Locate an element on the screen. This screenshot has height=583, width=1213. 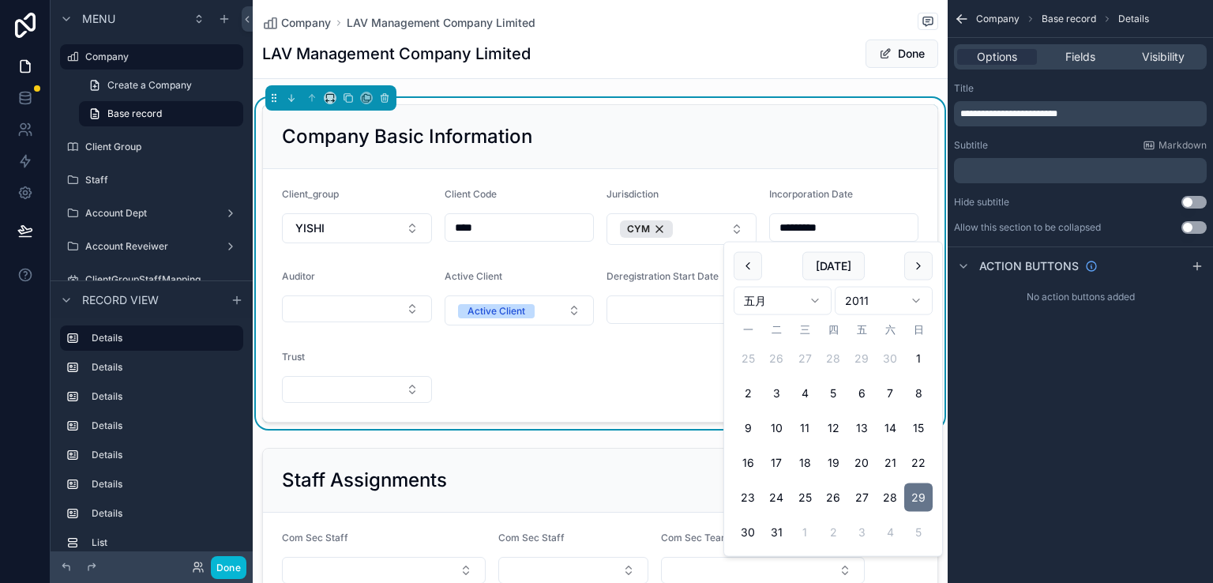
button: 2011年5月20日 星期五 is located at coordinates (862, 463).